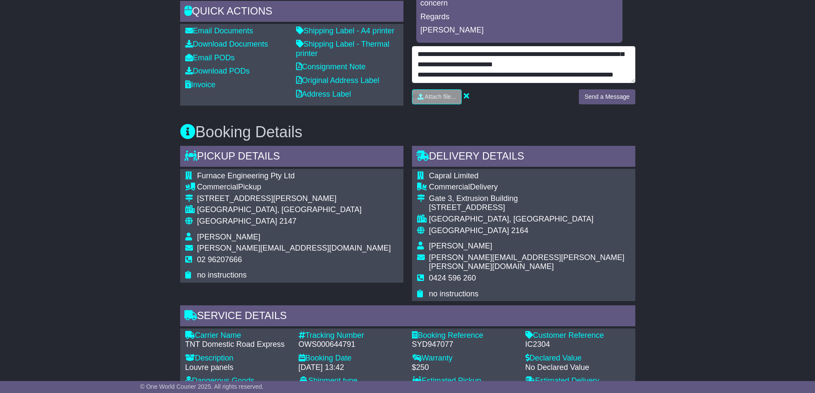  Describe the element at coordinates (606, 97) in the screenshot. I see `button: Send a Message` at that location.